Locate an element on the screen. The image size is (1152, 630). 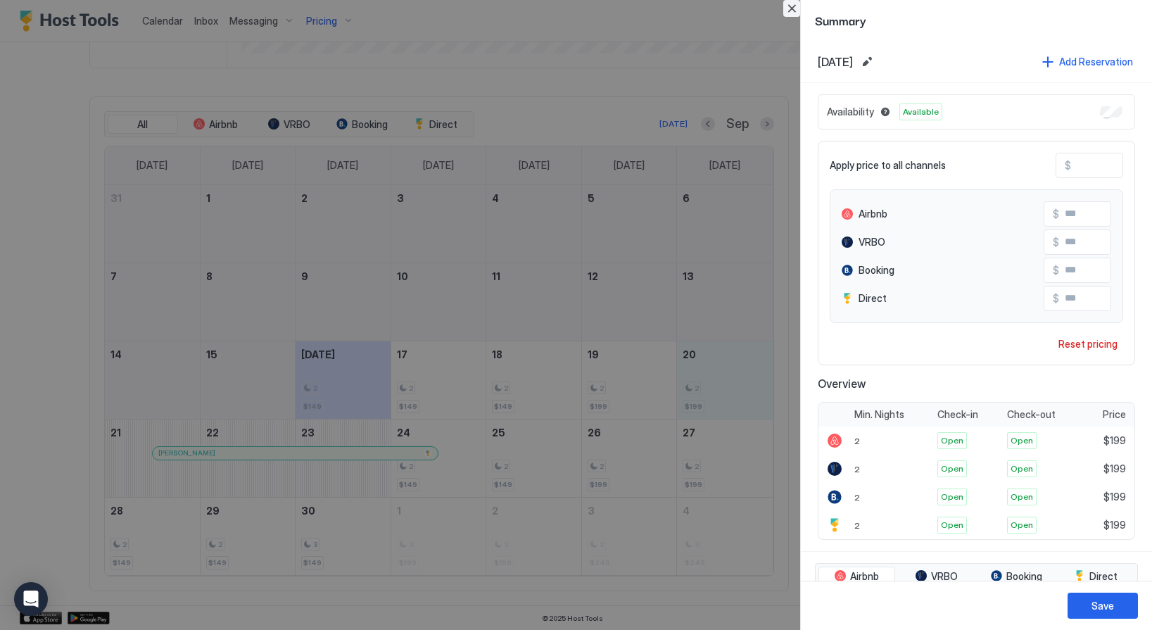
div: Open Intercom Messenger is located at coordinates (31, 599).